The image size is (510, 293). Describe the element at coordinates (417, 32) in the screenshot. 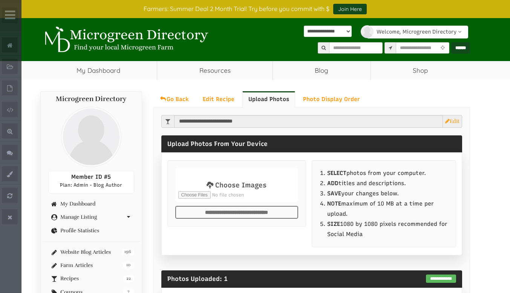

I see `a: Welcome, Microgreen Directory` at that location.